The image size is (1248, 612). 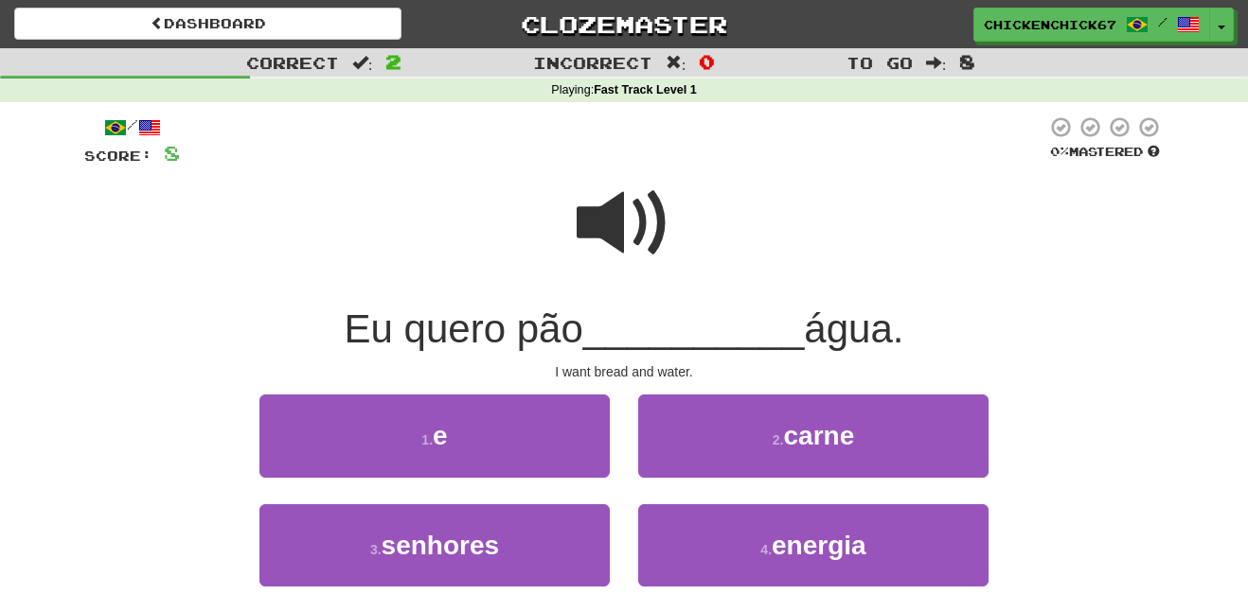 What do you see at coordinates (440, 545) in the screenshot?
I see `span: senhores` at bounding box center [440, 545].